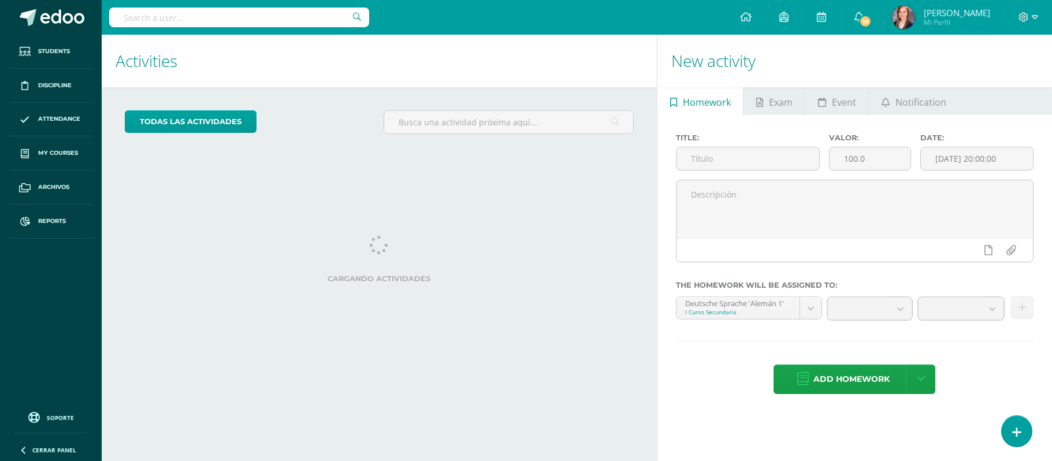 The height and width of the screenshot is (461, 1052). Describe the element at coordinates (738, 312) in the screenshot. I see `div: I Curso Secundaria` at that location.